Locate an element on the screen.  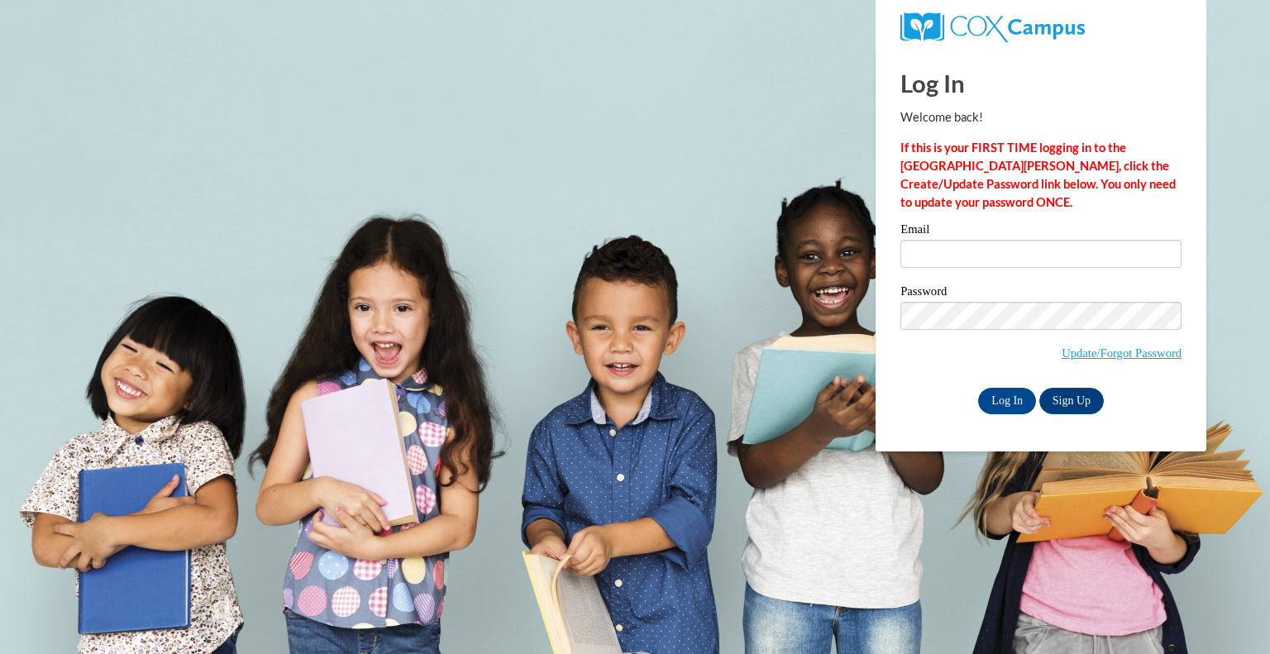
img: COX Campus is located at coordinates (992, 27).